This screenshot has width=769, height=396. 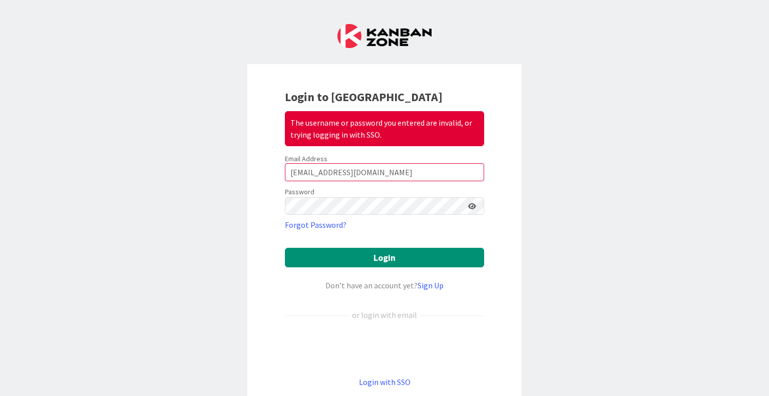 I want to click on a: Sign Up, so click(x=430, y=285).